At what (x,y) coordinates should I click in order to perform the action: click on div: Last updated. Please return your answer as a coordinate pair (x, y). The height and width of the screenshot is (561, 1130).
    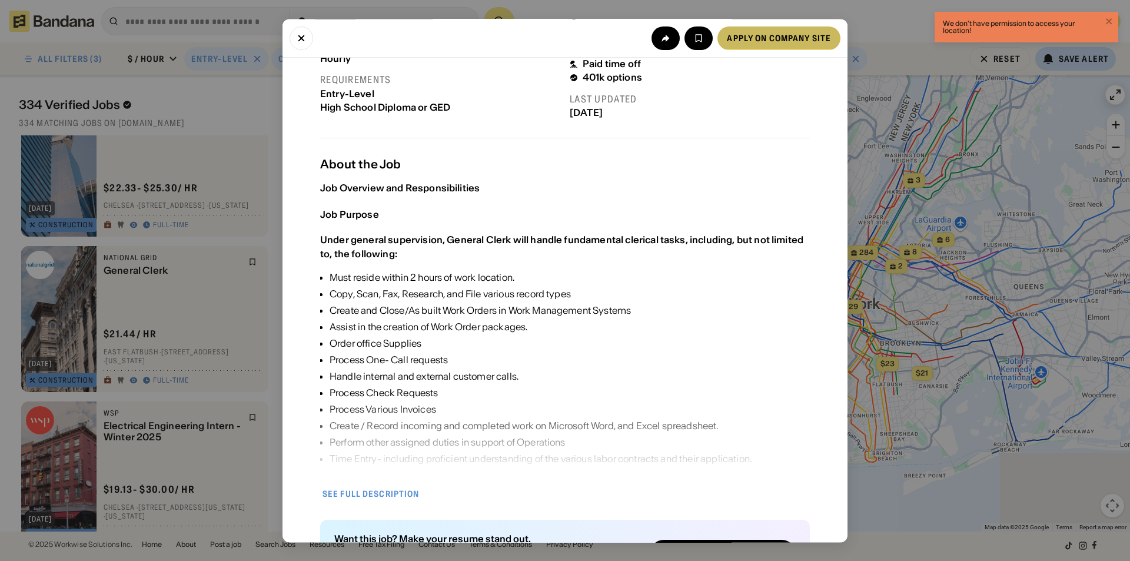
    Looking at the image, I should click on (690, 99).